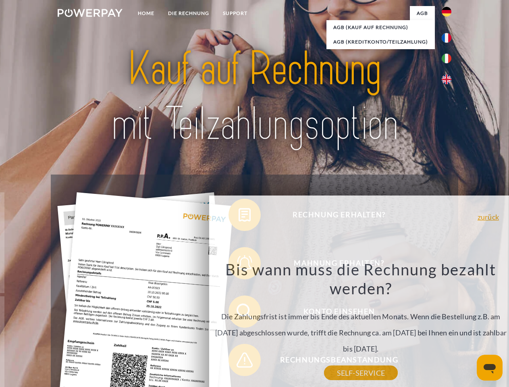  What do you see at coordinates (90, 13) in the screenshot?
I see `img: logo-powerpay-white.svg` at bounding box center [90, 13].